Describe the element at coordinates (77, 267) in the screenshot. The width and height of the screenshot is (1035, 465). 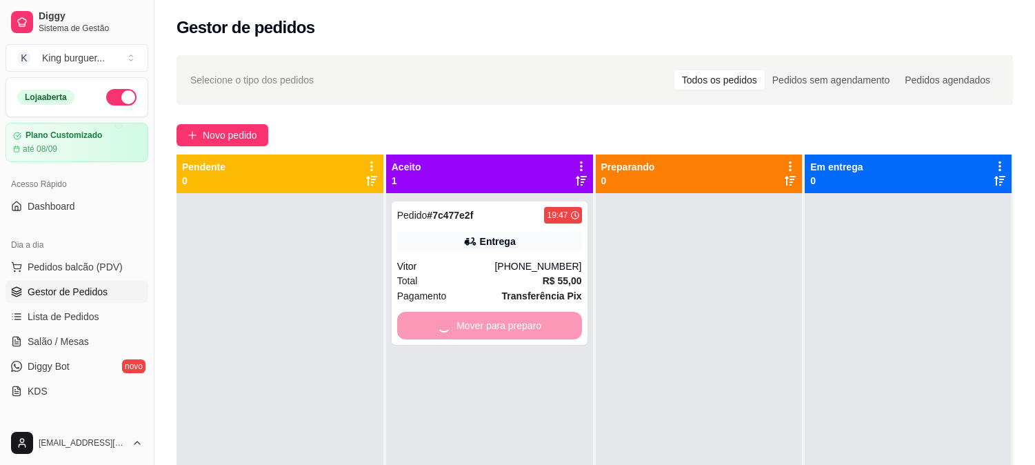
I see `button: Pedidos balcão (PDV)` at that location.